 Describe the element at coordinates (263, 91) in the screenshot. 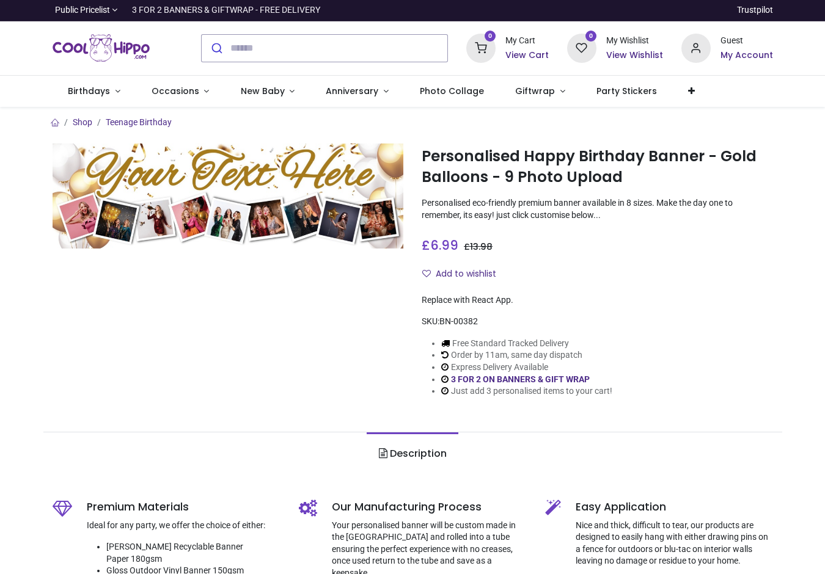

I see `span: New Baby` at that location.